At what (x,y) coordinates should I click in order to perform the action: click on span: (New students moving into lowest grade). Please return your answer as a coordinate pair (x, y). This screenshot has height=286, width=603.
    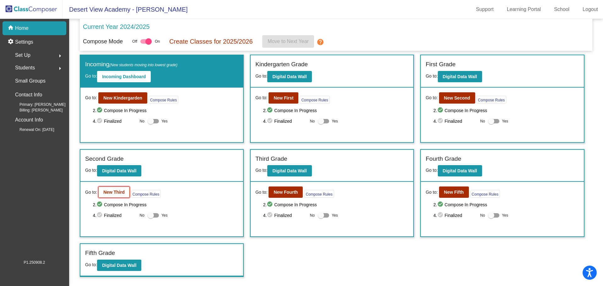
    Looking at the image, I should click on (143, 65).